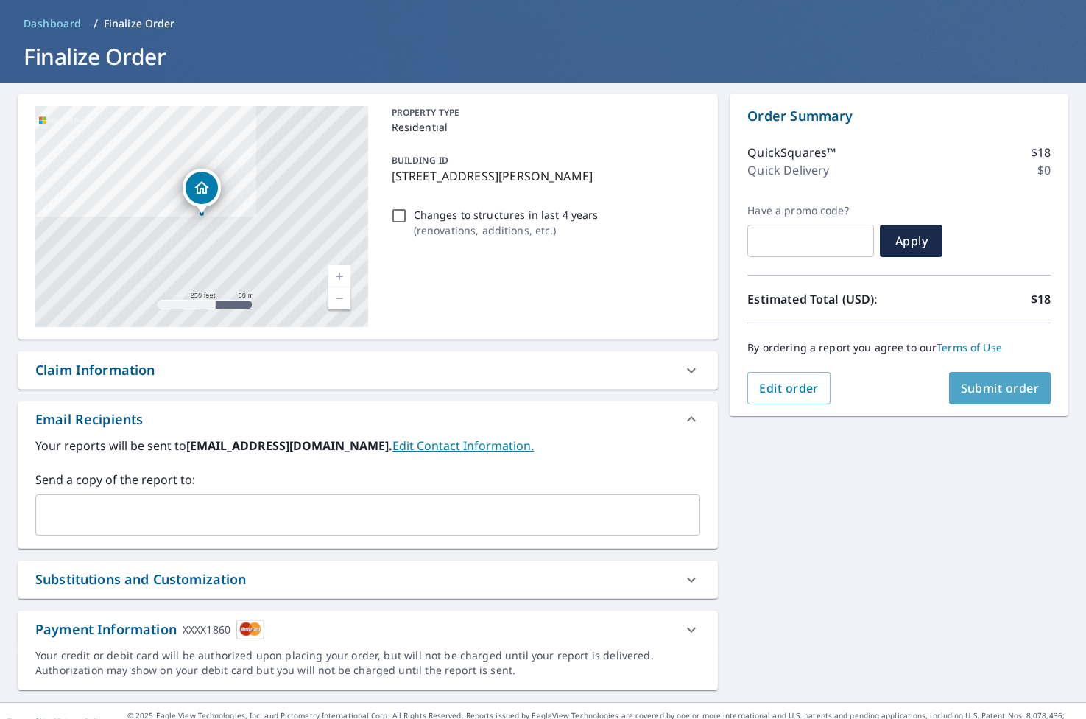  What do you see at coordinates (367, 445) in the screenshot?
I see `label: Your reports will be sent to` at bounding box center [367, 445].